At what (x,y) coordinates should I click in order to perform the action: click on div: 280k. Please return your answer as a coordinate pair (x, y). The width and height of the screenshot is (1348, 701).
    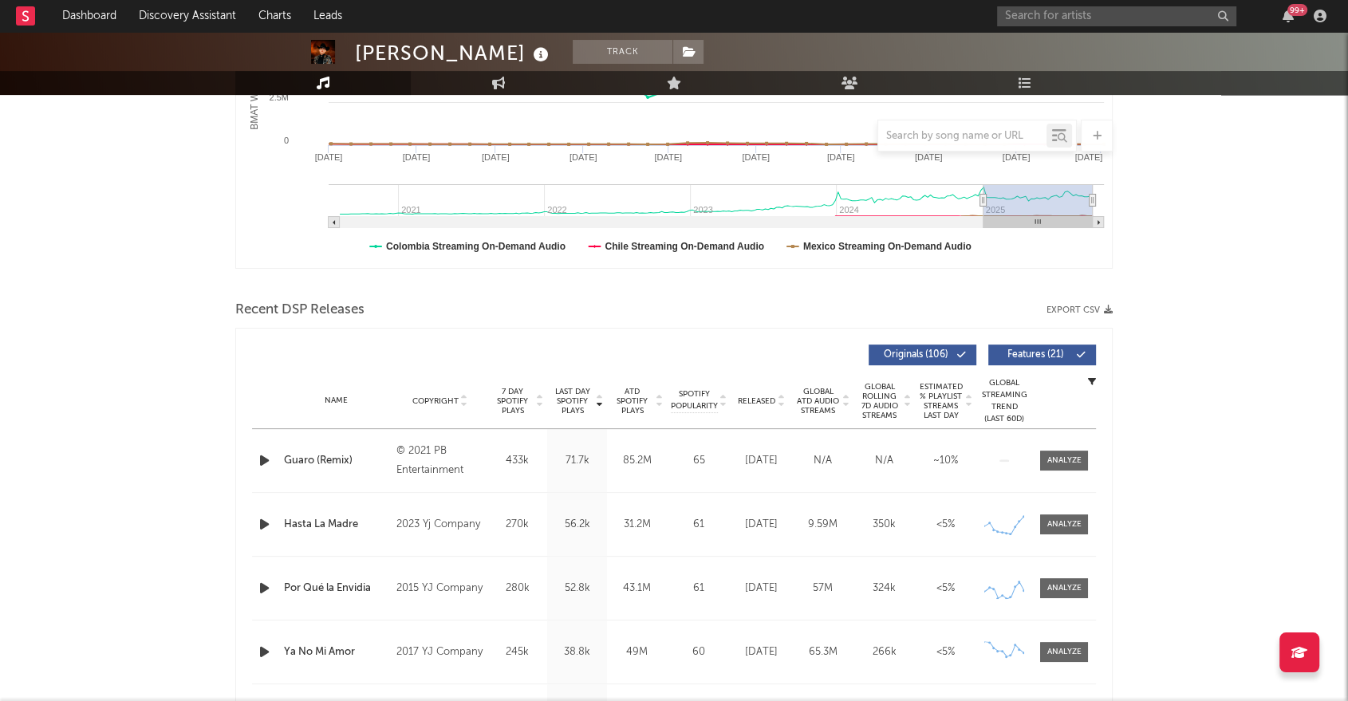
    Looking at the image, I should click on (517, 589).